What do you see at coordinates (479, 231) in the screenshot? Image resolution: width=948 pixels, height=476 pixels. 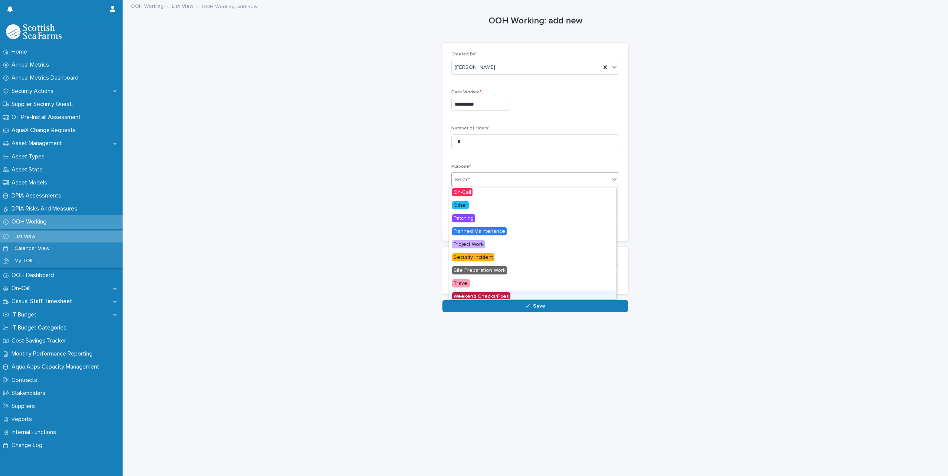 I see `span: Planned Maintenance` at bounding box center [479, 231].